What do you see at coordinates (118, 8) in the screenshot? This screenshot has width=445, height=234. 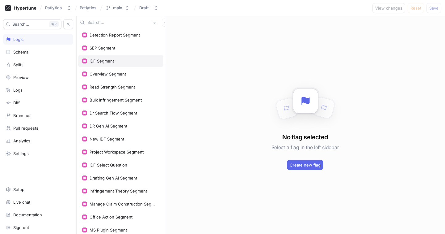 I see `button: main` at bounding box center [118, 8].